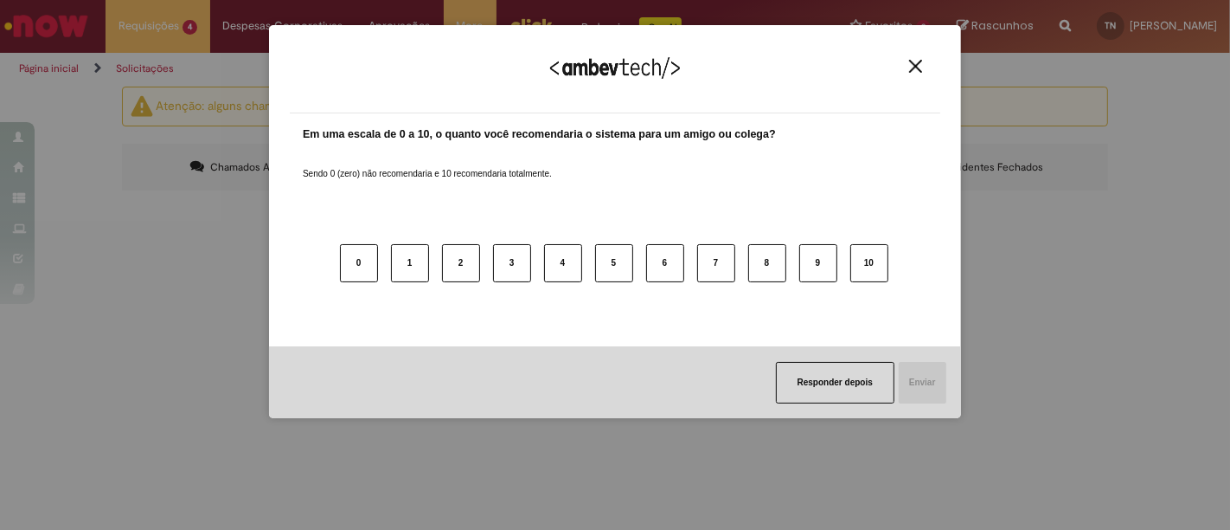 The height and width of the screenshot is (530, 1230). What do you see at coordinates (767, 263) in the screenshot?
I see `button: 8` at bounding box center [767, 263].